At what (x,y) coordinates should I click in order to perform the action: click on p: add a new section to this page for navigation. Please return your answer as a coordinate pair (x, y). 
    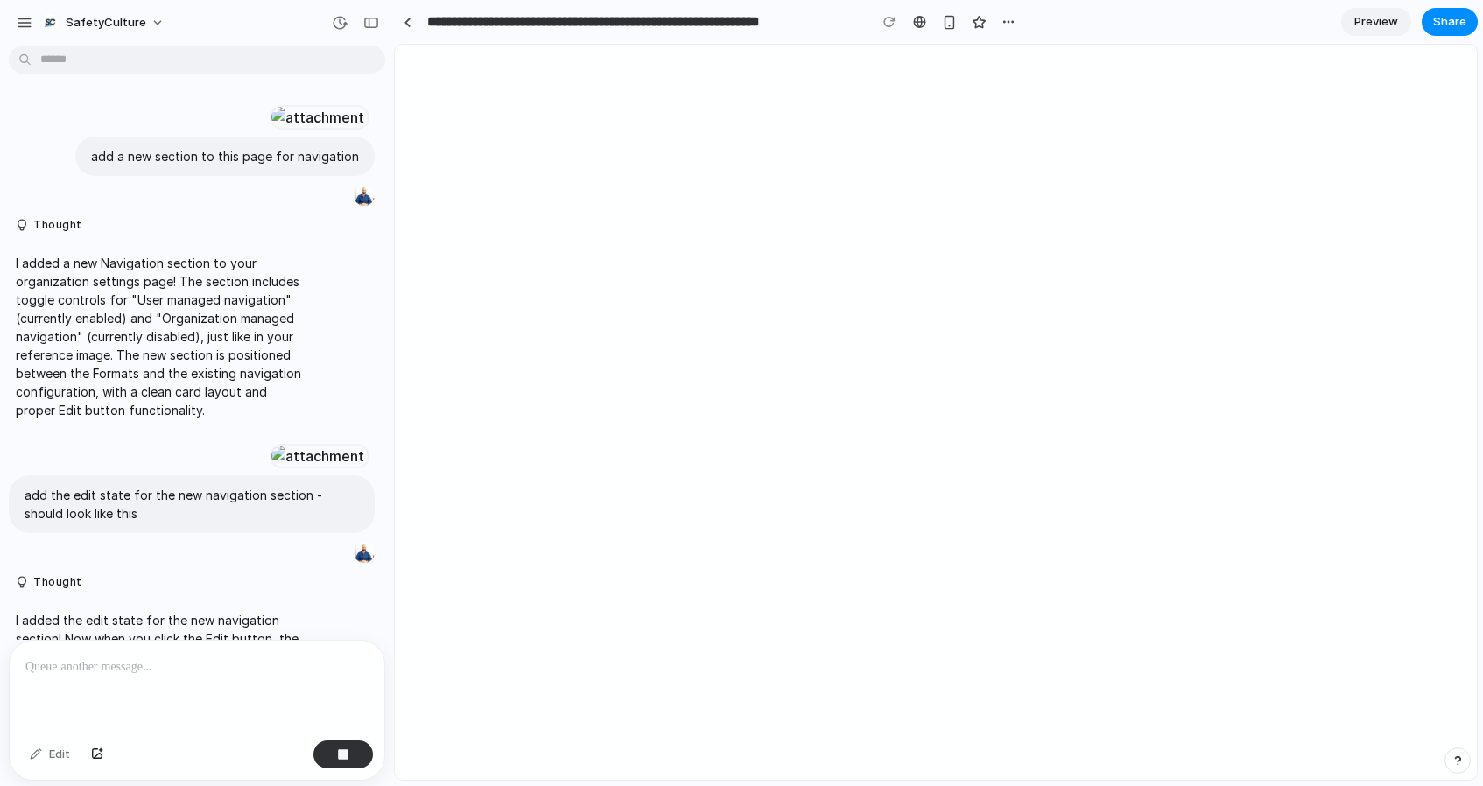
    Looking at the image, I should click on (225, 156).